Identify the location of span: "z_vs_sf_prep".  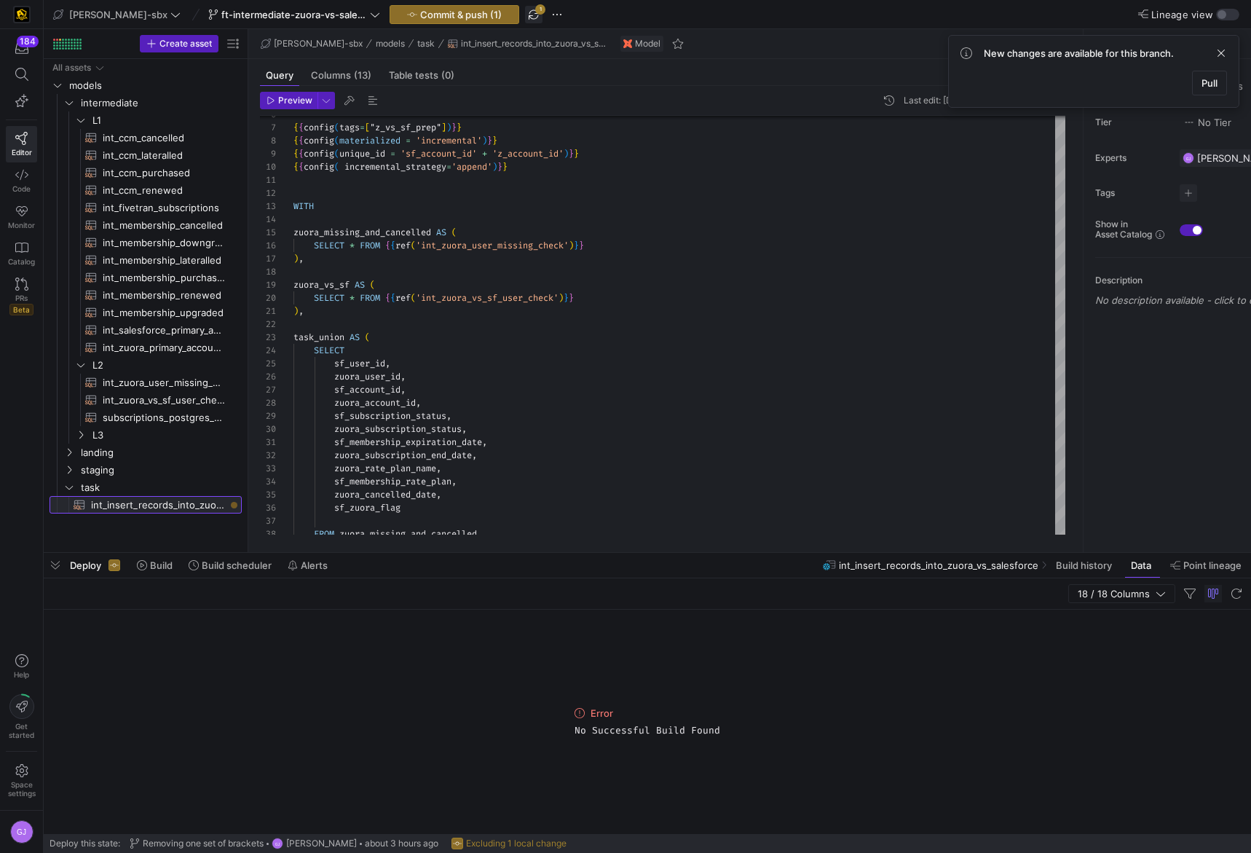
(406, 127).